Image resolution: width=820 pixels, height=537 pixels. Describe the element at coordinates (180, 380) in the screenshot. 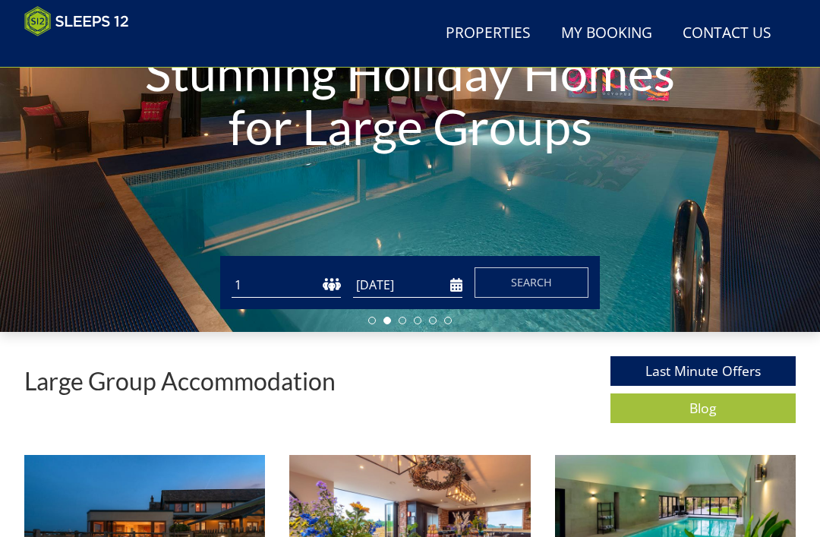

I see `p: Large Group Accommodation` at that location.